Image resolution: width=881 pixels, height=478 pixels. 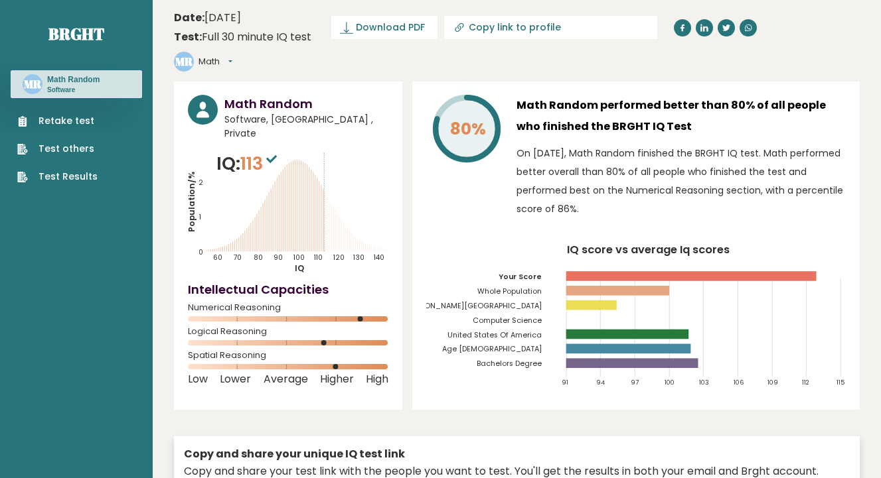 What do you see at coordinates (57, 177) in the screenshot?
I see `a: Test Results` at bounding box center [57, 177].